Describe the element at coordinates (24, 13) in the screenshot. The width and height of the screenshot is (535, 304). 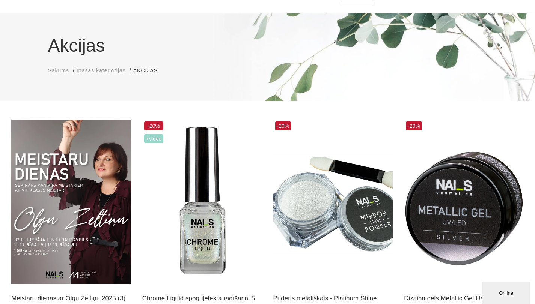
I see `div: Online` at that location.